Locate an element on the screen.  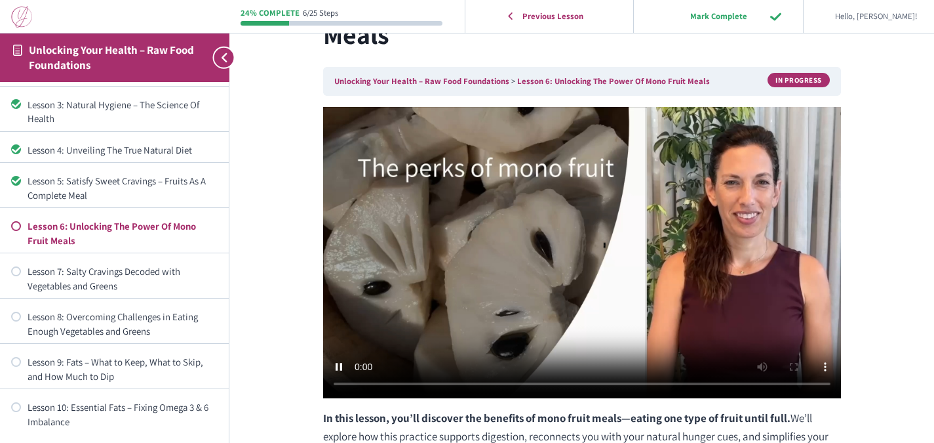
a: Not started Lesson 6: Unlocking The Power Of Mono Fruit Meals is located at coordinates (114, 233).